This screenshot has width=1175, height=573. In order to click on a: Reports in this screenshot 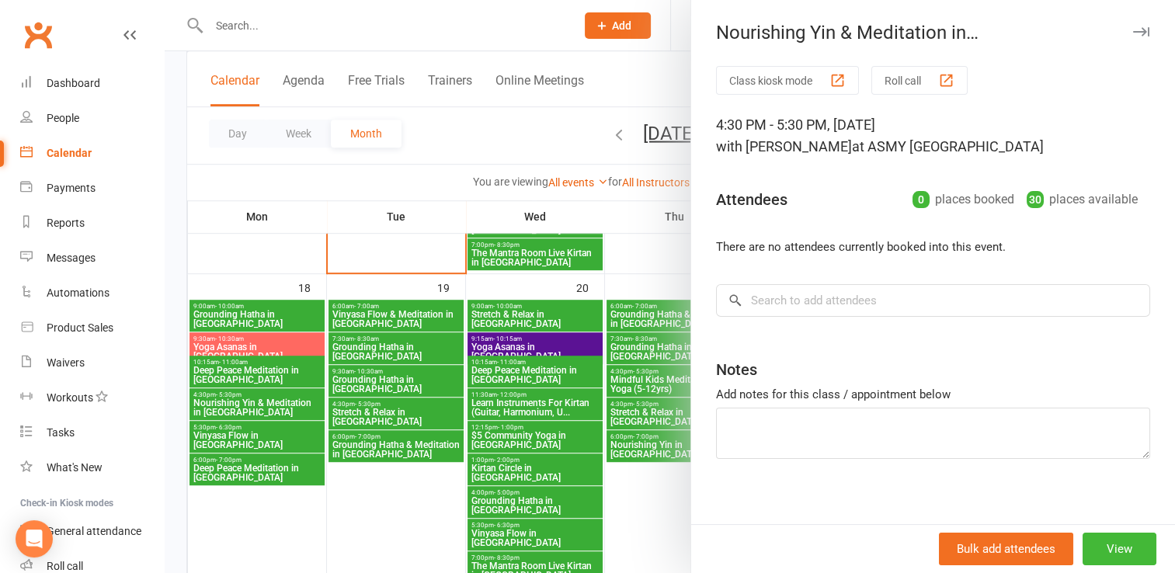, I will do `click(92, 223)`.